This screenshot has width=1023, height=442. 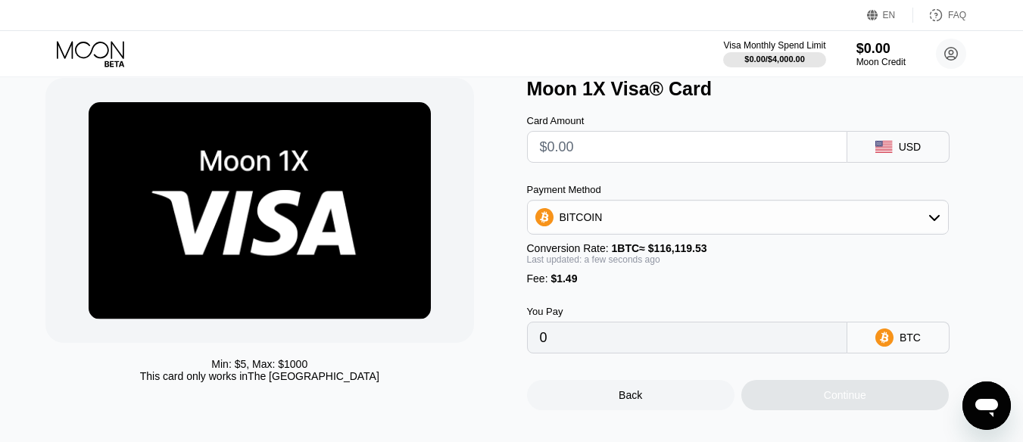 What do you see at coordinates (881, 48) in the screenshot?
I see `div: $0.00` at bounding box center [881, 48].